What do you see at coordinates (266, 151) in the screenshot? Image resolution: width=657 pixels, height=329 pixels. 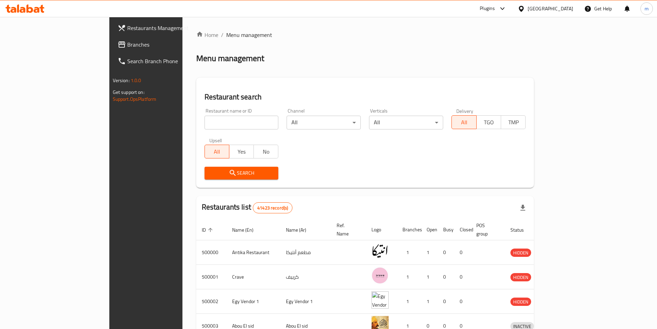 I see `button: No` at bounding box center [266, 151].